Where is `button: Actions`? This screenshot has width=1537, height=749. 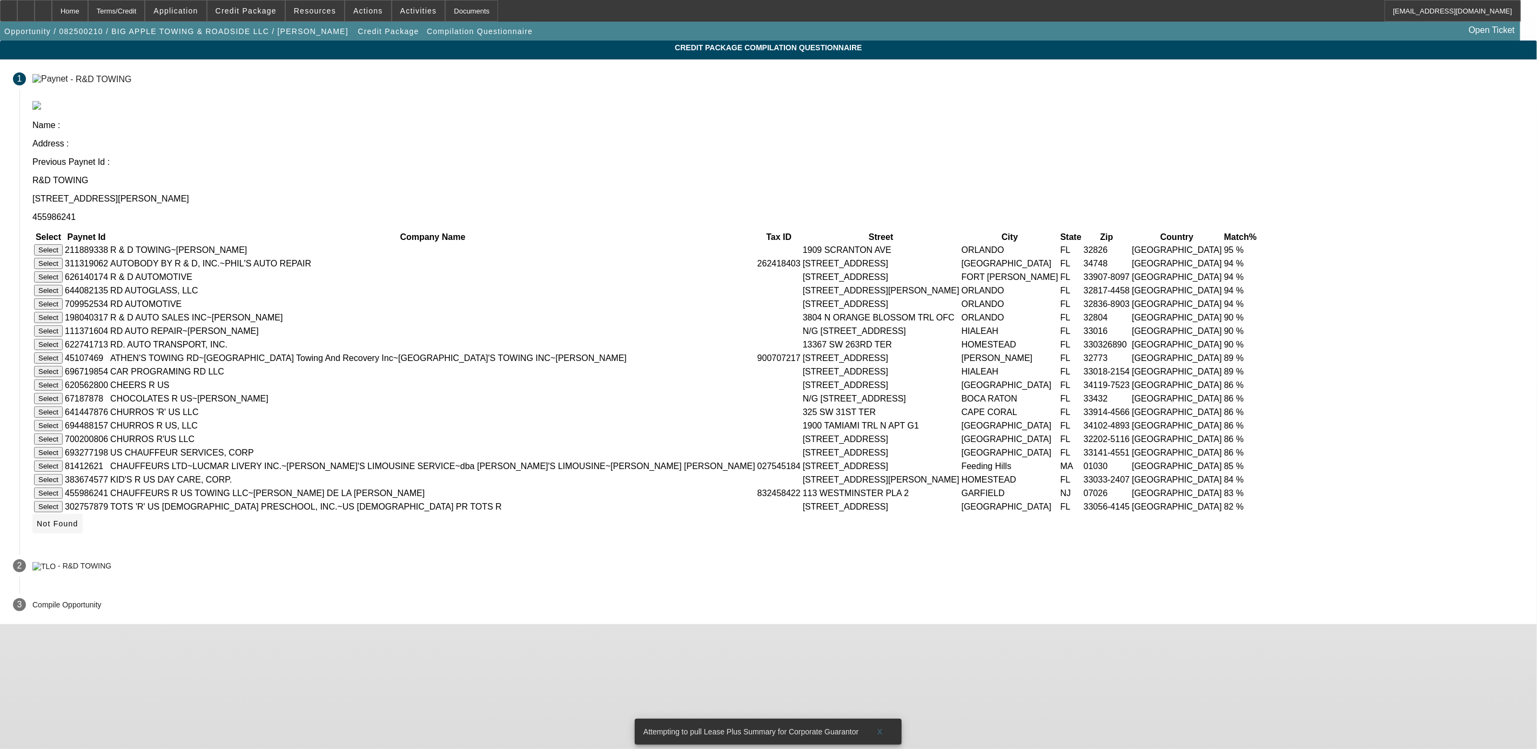 button: Actions is located at coordinates (368, 11).